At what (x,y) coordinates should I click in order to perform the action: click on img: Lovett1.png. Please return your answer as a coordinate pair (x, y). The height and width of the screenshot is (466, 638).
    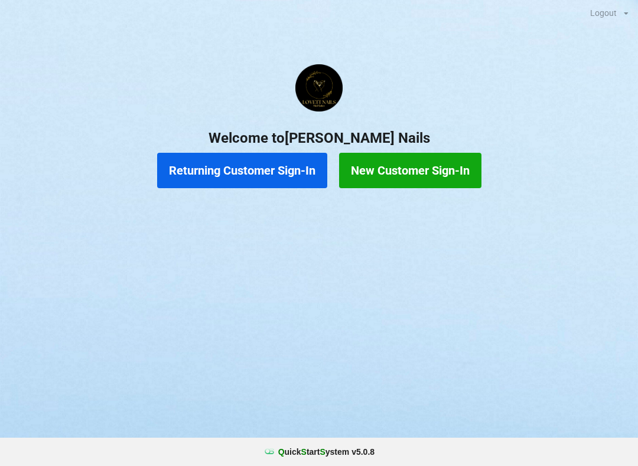
    Looking at the image, I should click on (319, 88).